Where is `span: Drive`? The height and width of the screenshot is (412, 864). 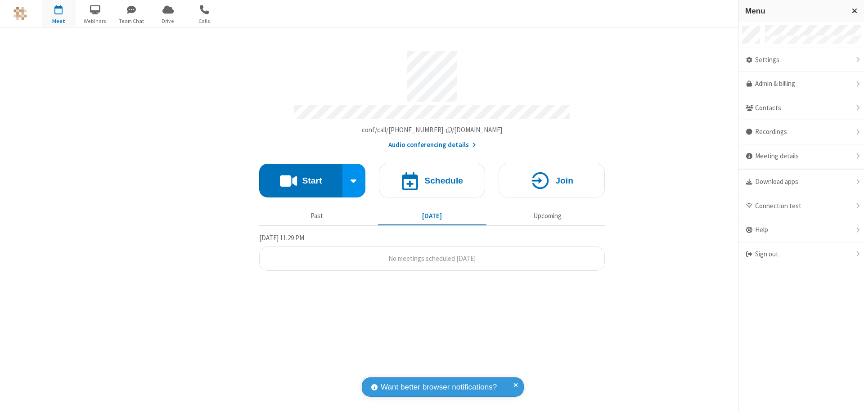
span: Drive is located at coordinates (168, 21).